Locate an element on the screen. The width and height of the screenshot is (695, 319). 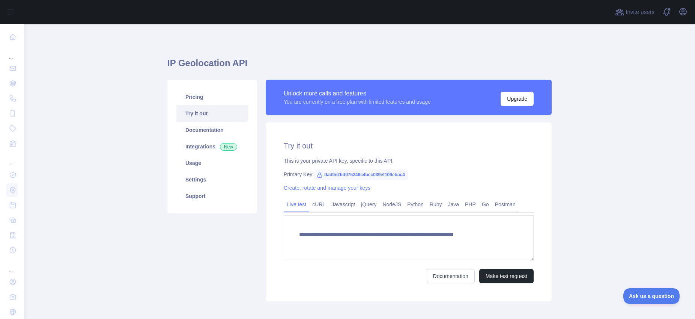
a: Ruby is located at coordinates (436, 204).